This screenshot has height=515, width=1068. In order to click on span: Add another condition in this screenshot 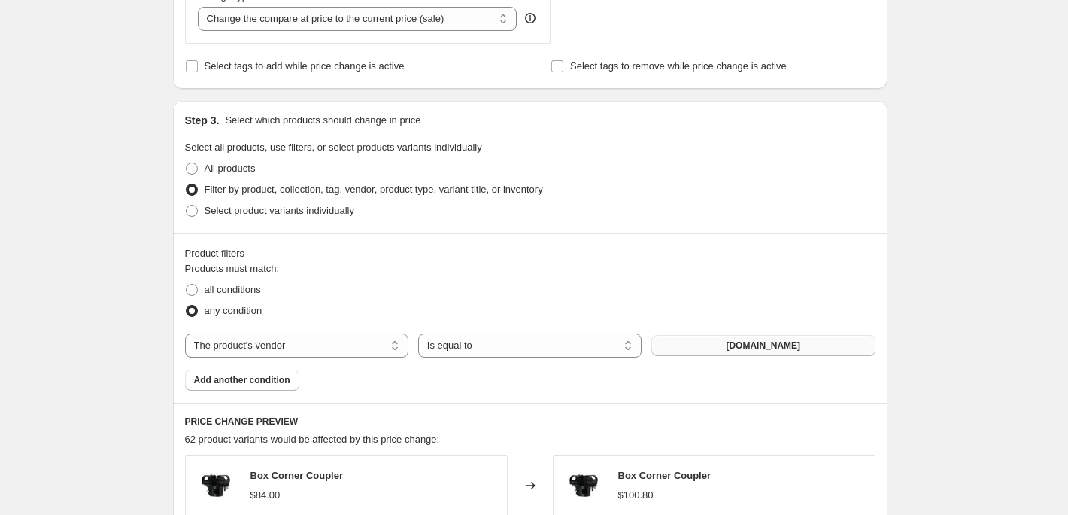, I will do `click(242, 380)`.